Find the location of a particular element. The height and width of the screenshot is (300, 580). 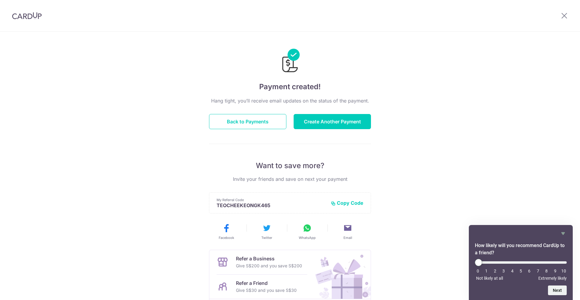

span: Email is located at coordinates (348, 237).